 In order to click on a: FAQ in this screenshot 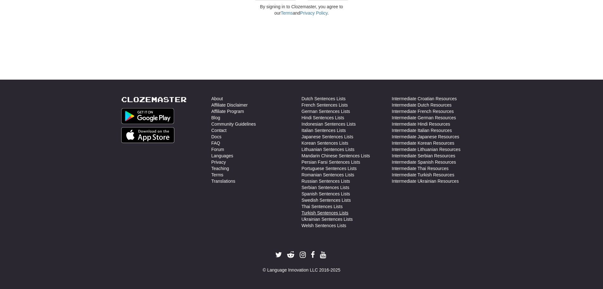, I will do `click(216, 143)`.